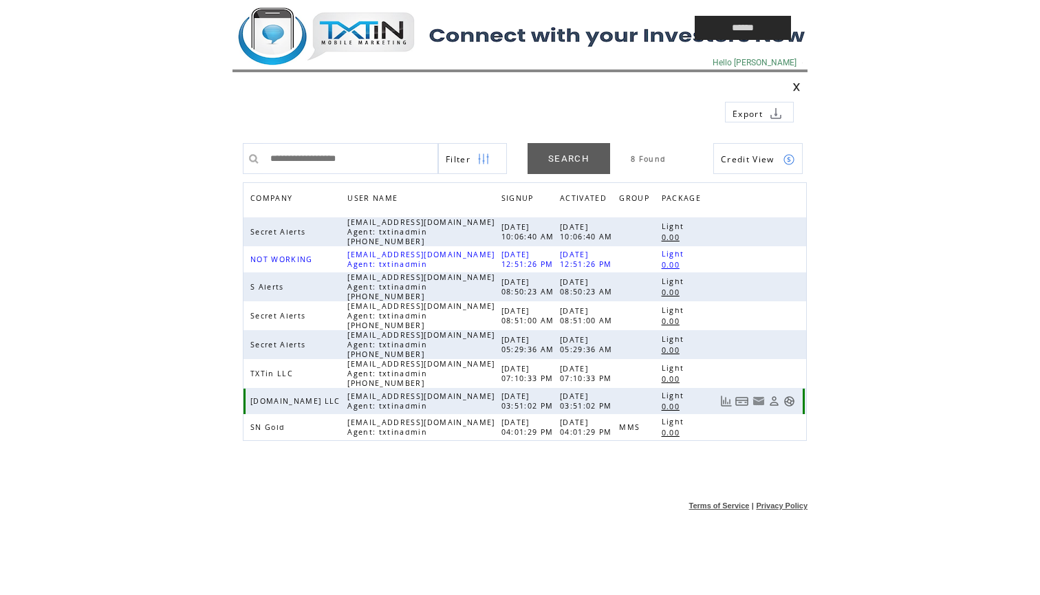  Describe the element at coordinates (519, 199) in the screenshot. I see `span: SIGNUP` at that location.